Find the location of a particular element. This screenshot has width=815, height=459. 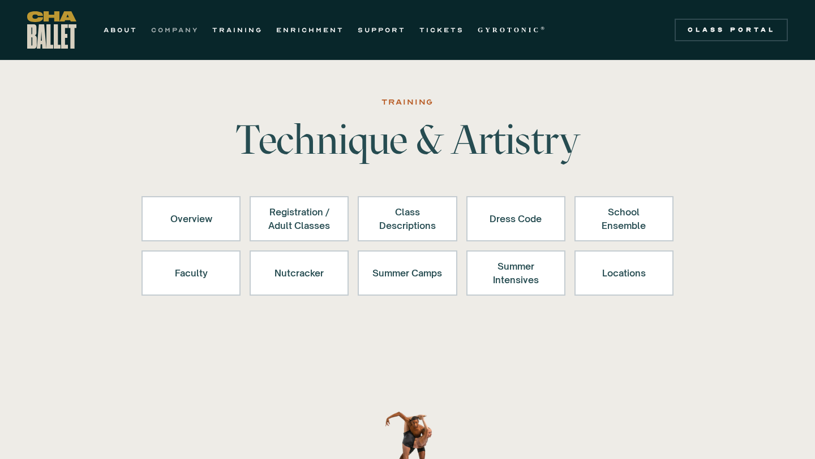

a: Summer Camps is located at coordinates (407, 273).